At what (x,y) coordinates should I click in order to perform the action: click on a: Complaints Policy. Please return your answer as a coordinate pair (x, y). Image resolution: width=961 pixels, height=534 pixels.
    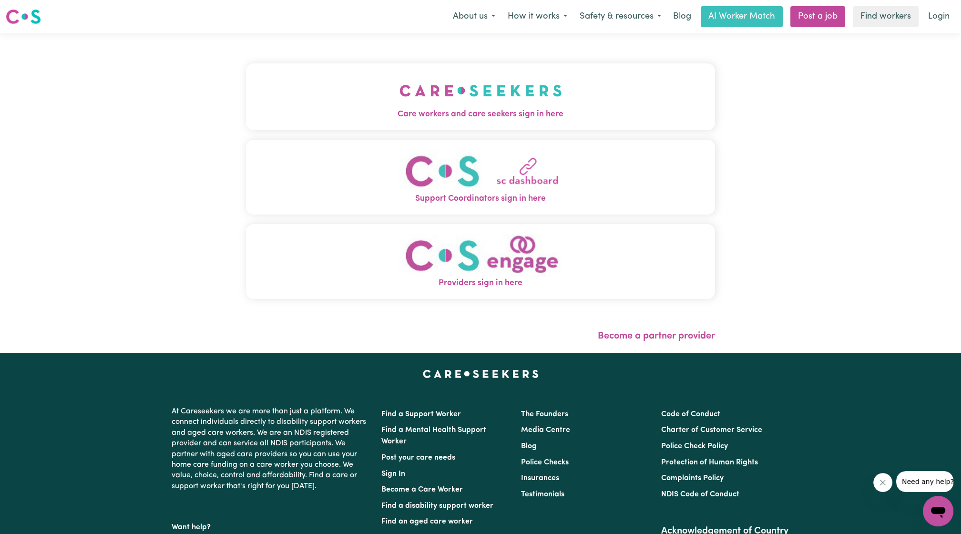
    Looking at the image, I should click on (692, 478).